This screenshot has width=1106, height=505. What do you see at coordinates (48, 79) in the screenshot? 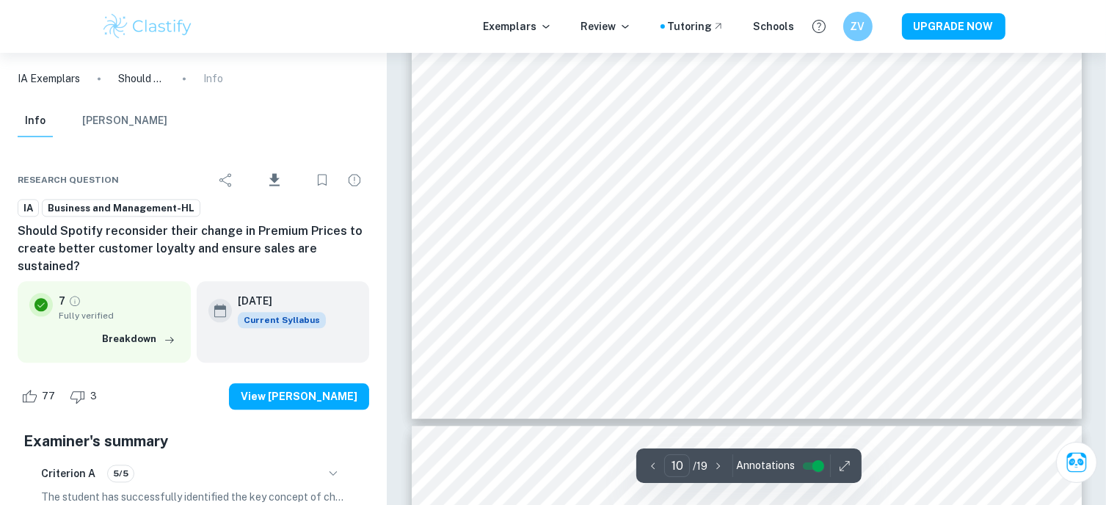
I see `p: IA Exemplars` at bounding box center [48, 79].